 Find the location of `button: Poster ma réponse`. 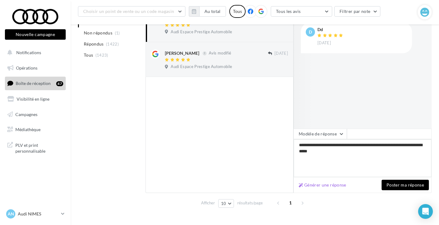

button: Poster ma réponse is located at coordinates (406, 185).